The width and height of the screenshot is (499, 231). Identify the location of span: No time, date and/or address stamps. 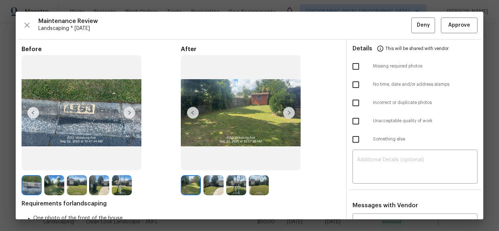
(426, 84).